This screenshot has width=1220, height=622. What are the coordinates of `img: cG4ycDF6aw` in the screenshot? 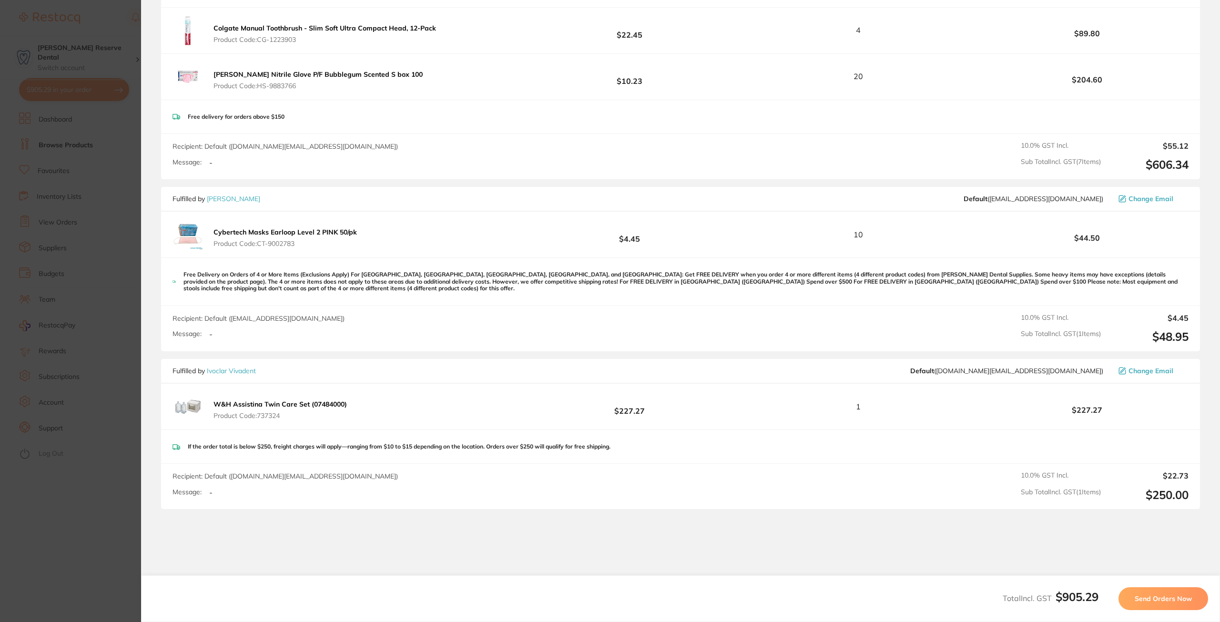 It's located at (188, 77).